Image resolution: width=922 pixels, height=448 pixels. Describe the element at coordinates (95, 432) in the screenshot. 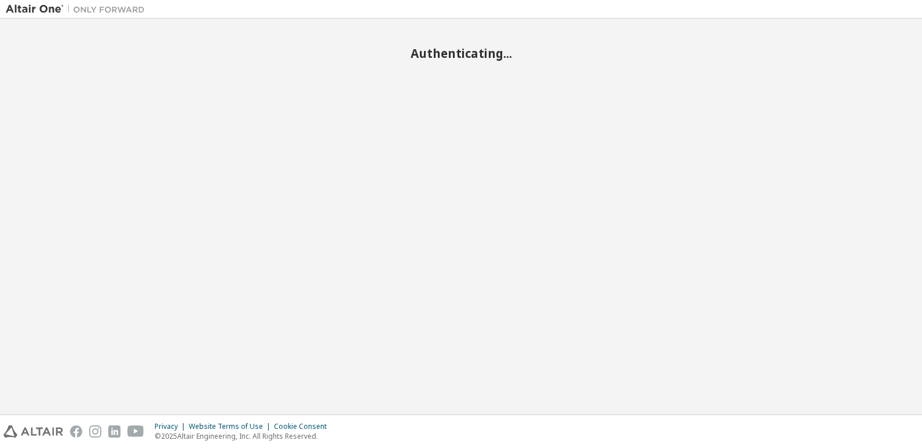

I see `img: instagram.svg` at that location.